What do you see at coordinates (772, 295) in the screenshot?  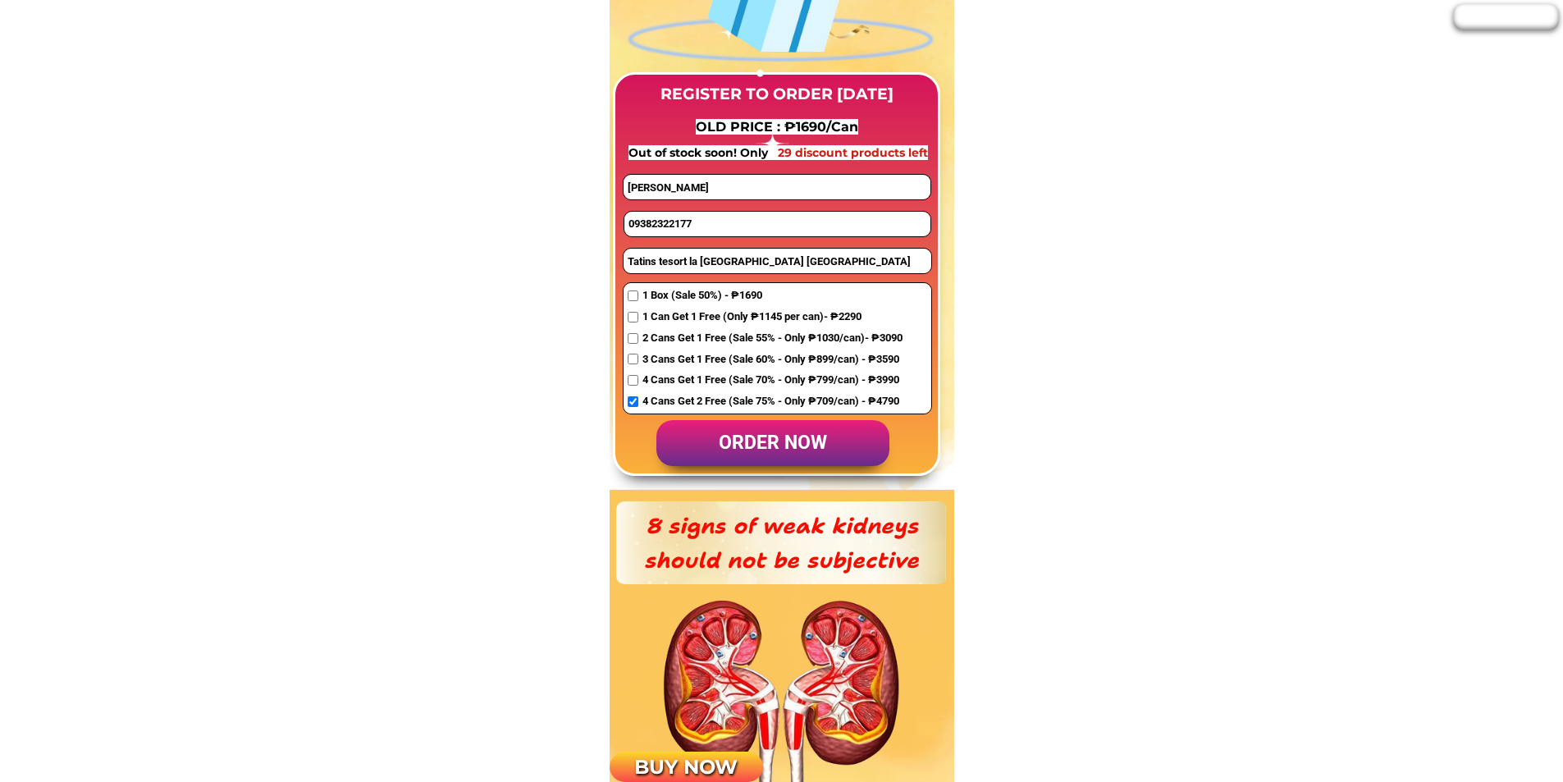 I see `span: 1 Box (Sale 50%) - ₱1690` at bounding box center [772, 295].